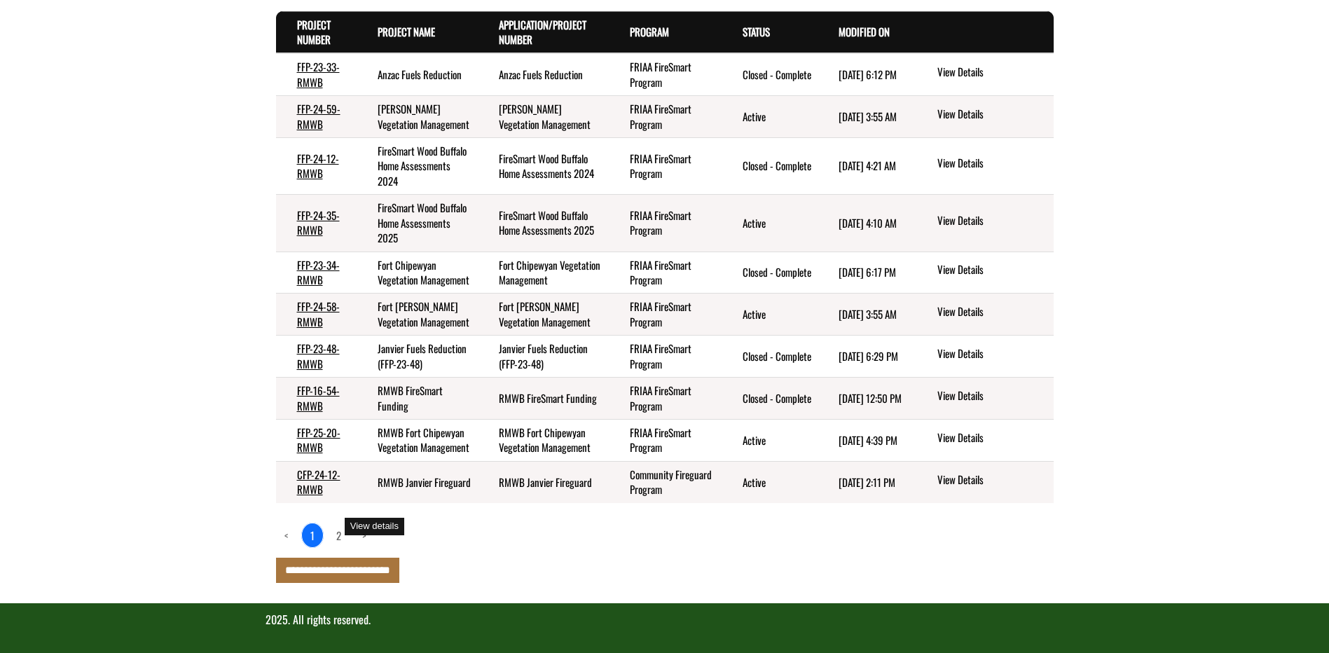  I want to click on div: View details, so click(374, 526).